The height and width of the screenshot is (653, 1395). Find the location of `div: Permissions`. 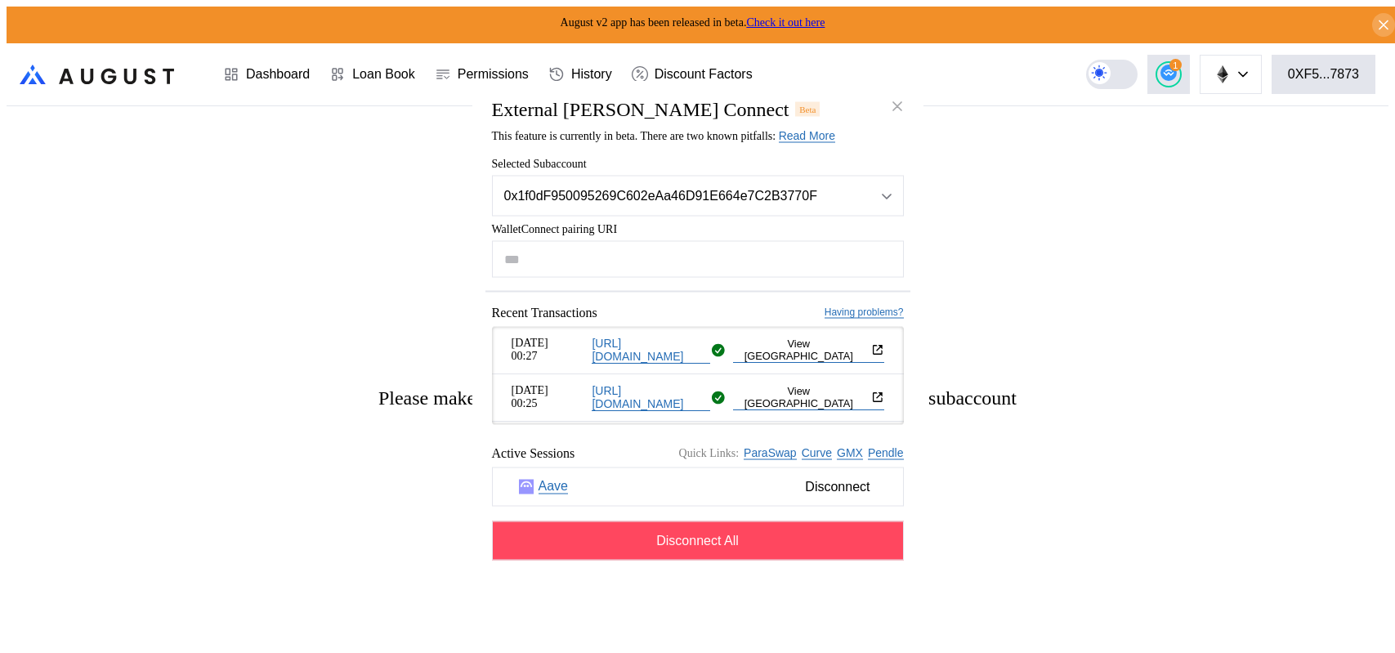

div: Permissions is located at coordinates (493, 74).